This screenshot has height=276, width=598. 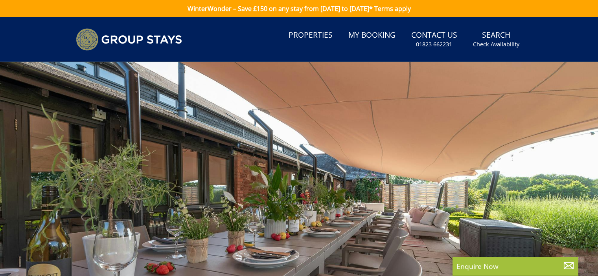 I want to click on small: 01823 662231, so click(x=434, y=44).